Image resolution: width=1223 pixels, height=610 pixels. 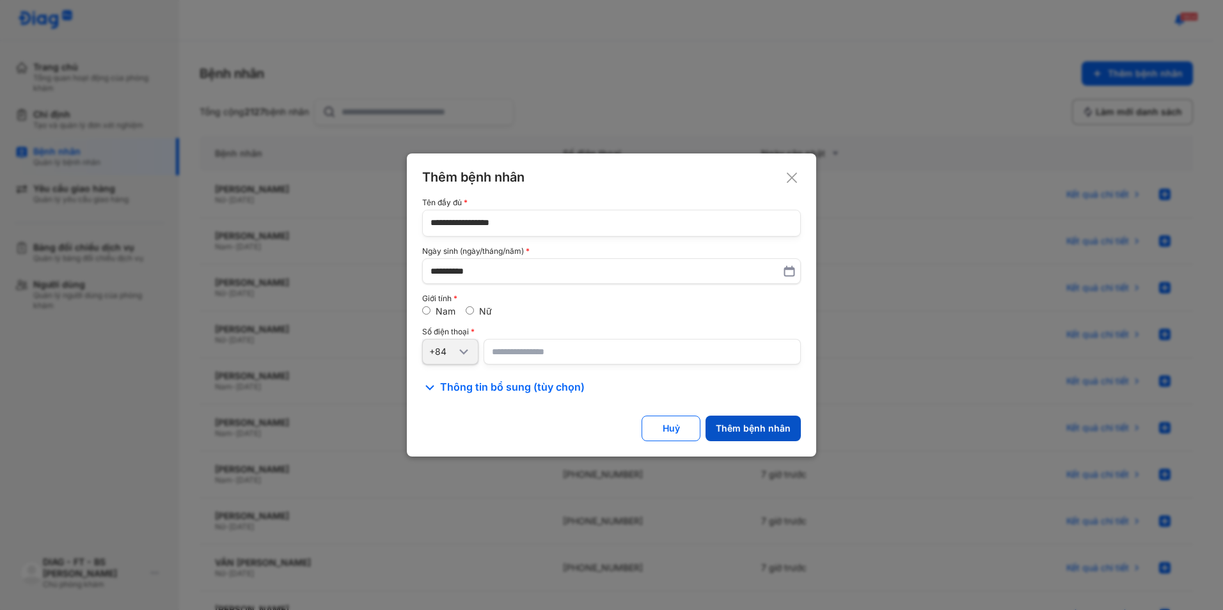 I want to click on div: Tên đầy đủ, so click(x=611, y=203).